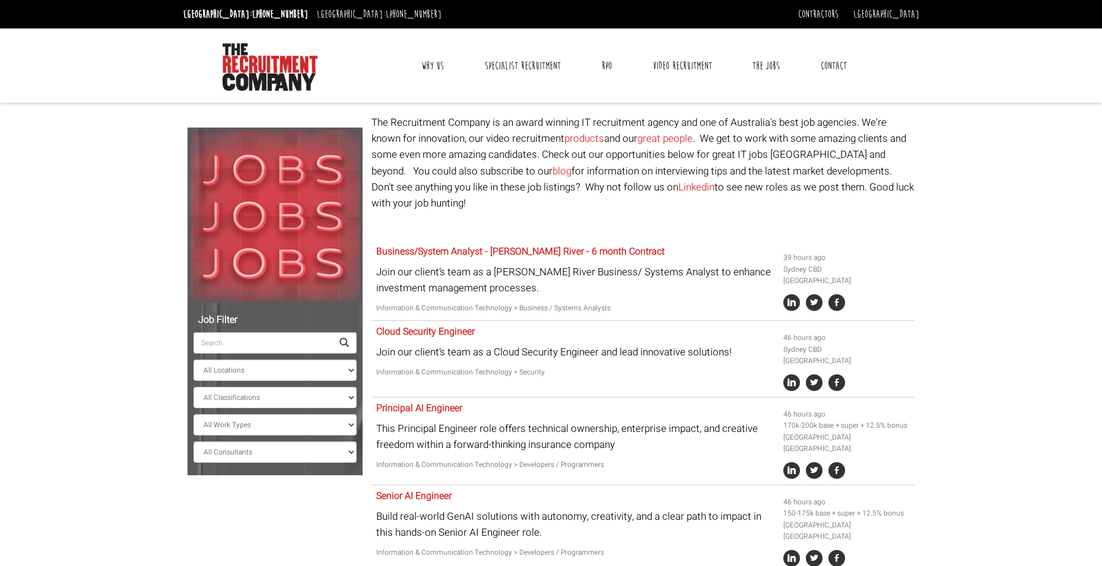 The width and height of the screenshot is (1102, 566). Describe the element at coordinates (270, 67) in the screenshot. I see `img: The Recruitment Company` at that location.